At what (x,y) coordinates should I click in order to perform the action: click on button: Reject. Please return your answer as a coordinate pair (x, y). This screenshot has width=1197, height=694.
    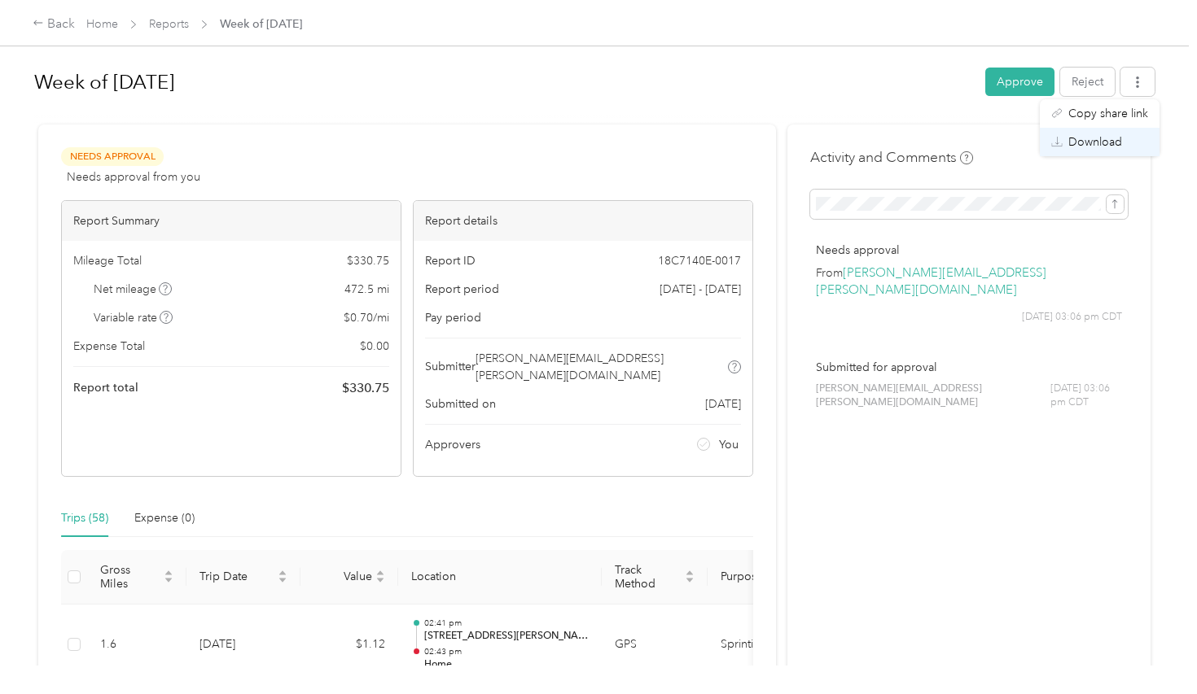
    Looking at the image, I should click on (1087, 81).